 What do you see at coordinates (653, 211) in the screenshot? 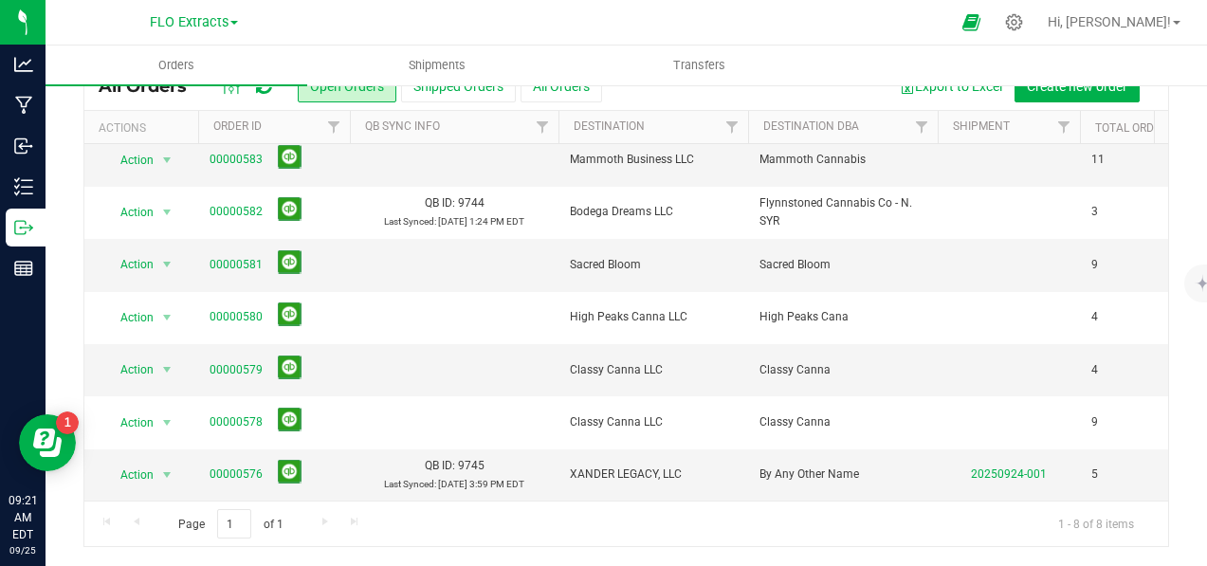
I see `span: Bodega Dreams LLC` at bounding box center [653, 211].